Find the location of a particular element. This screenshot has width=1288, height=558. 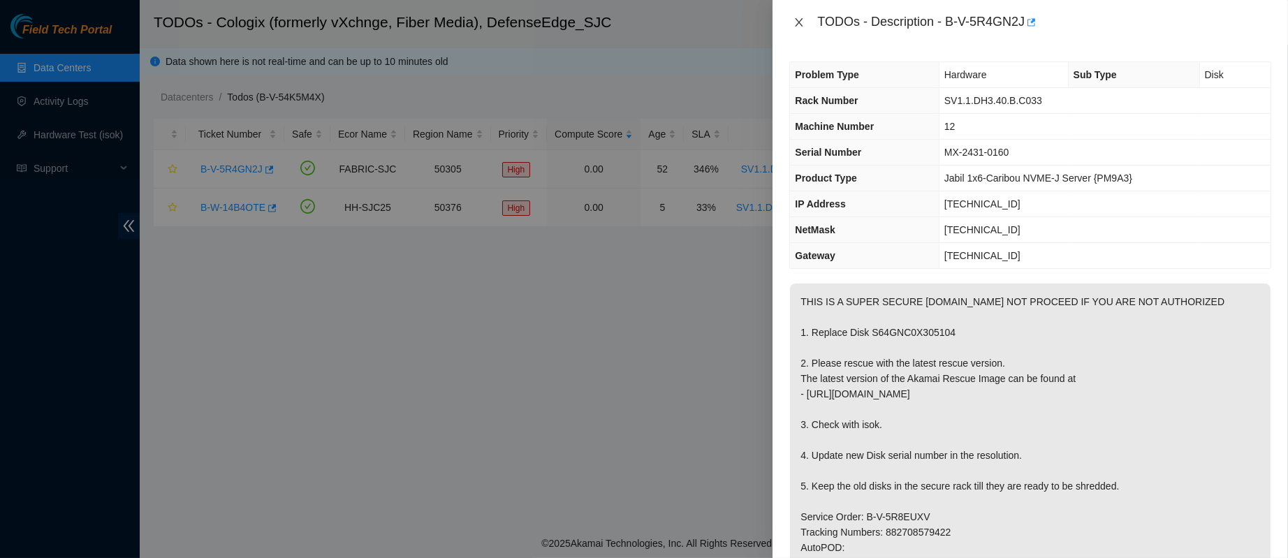

span: 12 is located at coordinates (950, 126).